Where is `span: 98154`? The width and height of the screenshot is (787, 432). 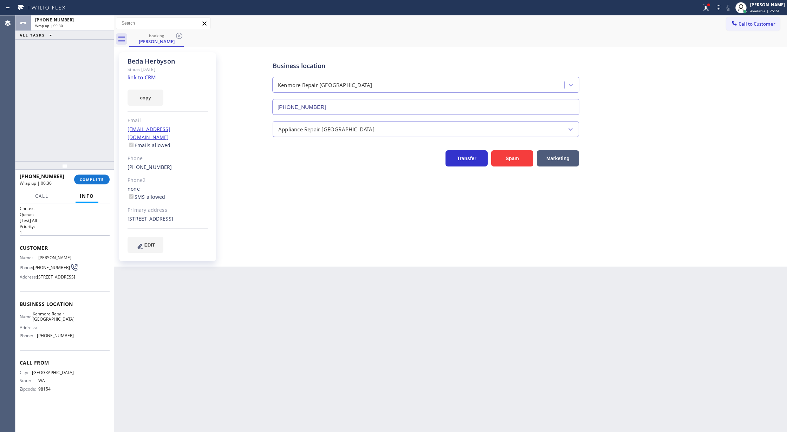 span: 98154 is located at coordinates (56, 389).